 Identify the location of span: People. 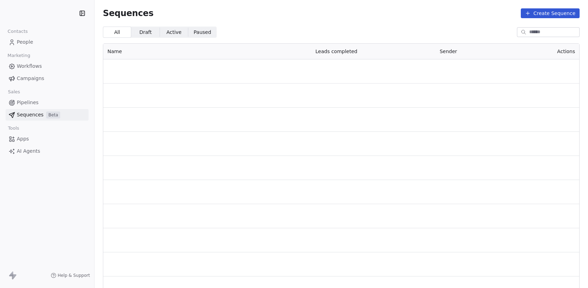
(25, 42).